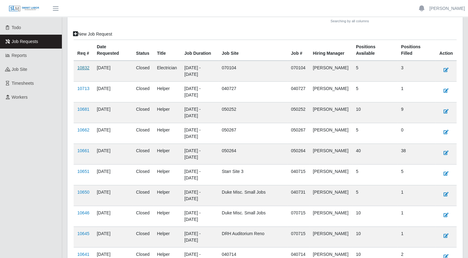 Image resolution: width=468 pixels, height=258 pixels. What do you see at coordinates (83, 89) in the screenshot?
I see `a: 10713` at bounding box center [83, 89].